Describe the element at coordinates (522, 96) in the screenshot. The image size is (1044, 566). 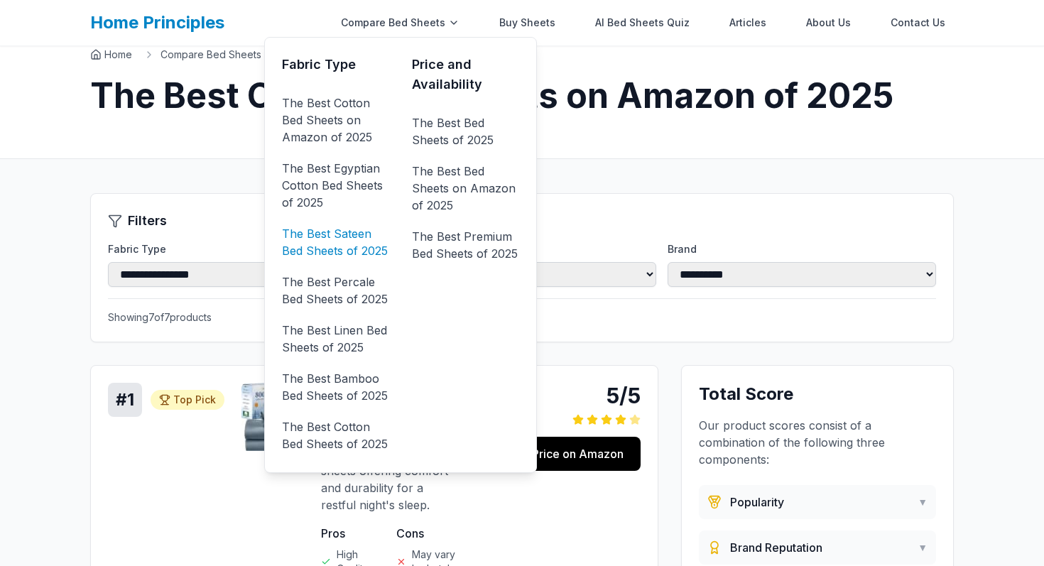
I see `h1: The Best Cotton Bed Sheets on Amazon of 2025` at that location.